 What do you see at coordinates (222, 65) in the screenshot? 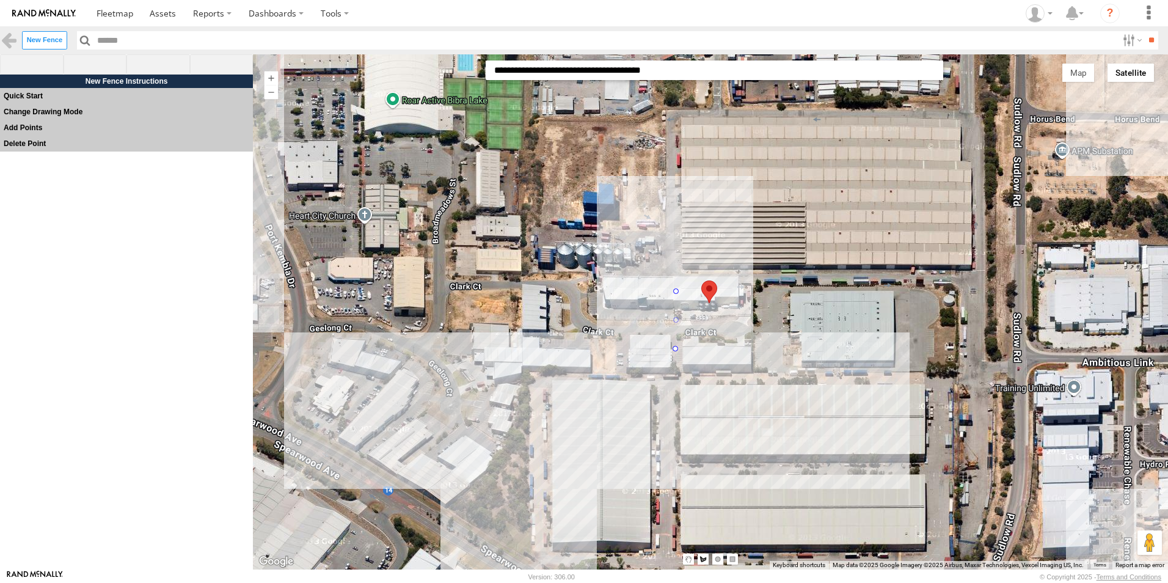
I see `span: Draw a fence using a Rectangle` at bounding box center [222, 65].